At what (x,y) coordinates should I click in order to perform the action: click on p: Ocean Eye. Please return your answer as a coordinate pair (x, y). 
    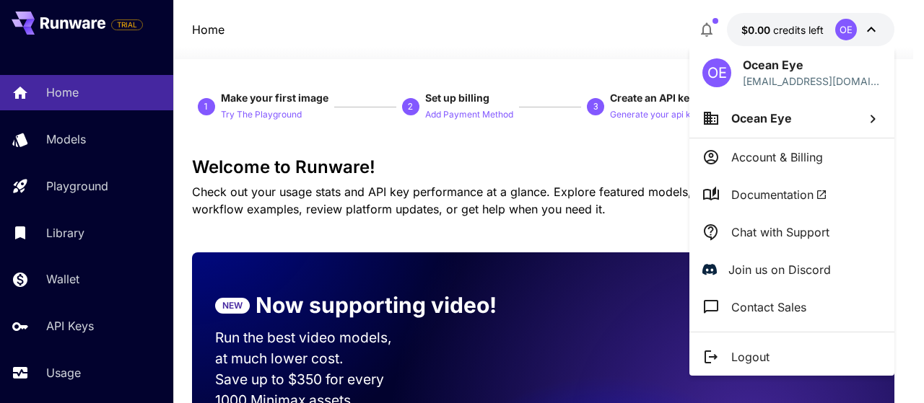
    Looking at the image, I should click on (812, 65).